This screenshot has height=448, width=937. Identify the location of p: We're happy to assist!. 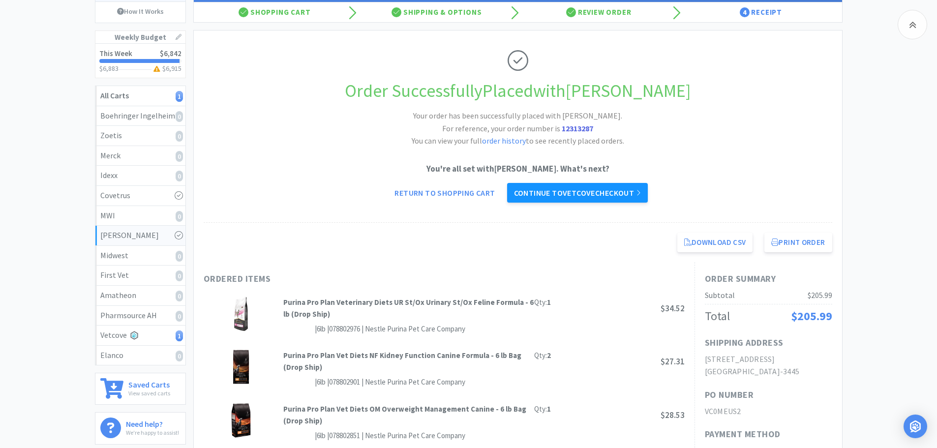
(152, 432).